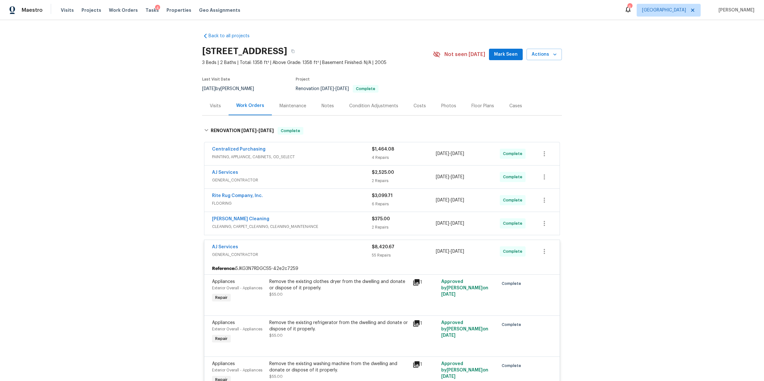 The height and width of the screenshot is (381, 764). Describe the element at coordinates (339, 326) in the screenshot. I see `div: Remove the existing refrigerator from the dwelling and donate or dispose of it properly.` at that location.